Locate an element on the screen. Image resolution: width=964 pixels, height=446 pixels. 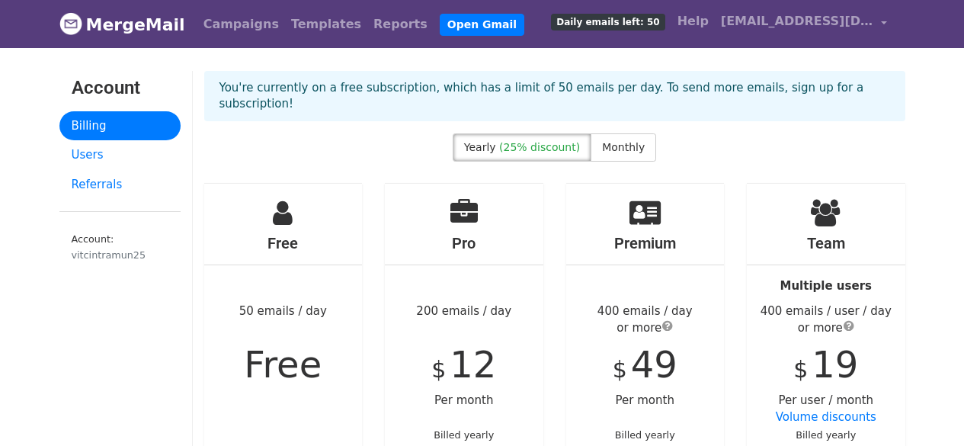
div: 400 emails / day or more is located at coordinates (646, 319).